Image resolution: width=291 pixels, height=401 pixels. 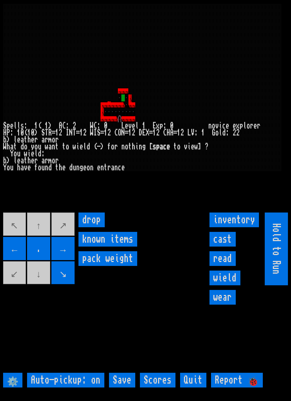 I want to click on div: E, so click(x=154, y=126).